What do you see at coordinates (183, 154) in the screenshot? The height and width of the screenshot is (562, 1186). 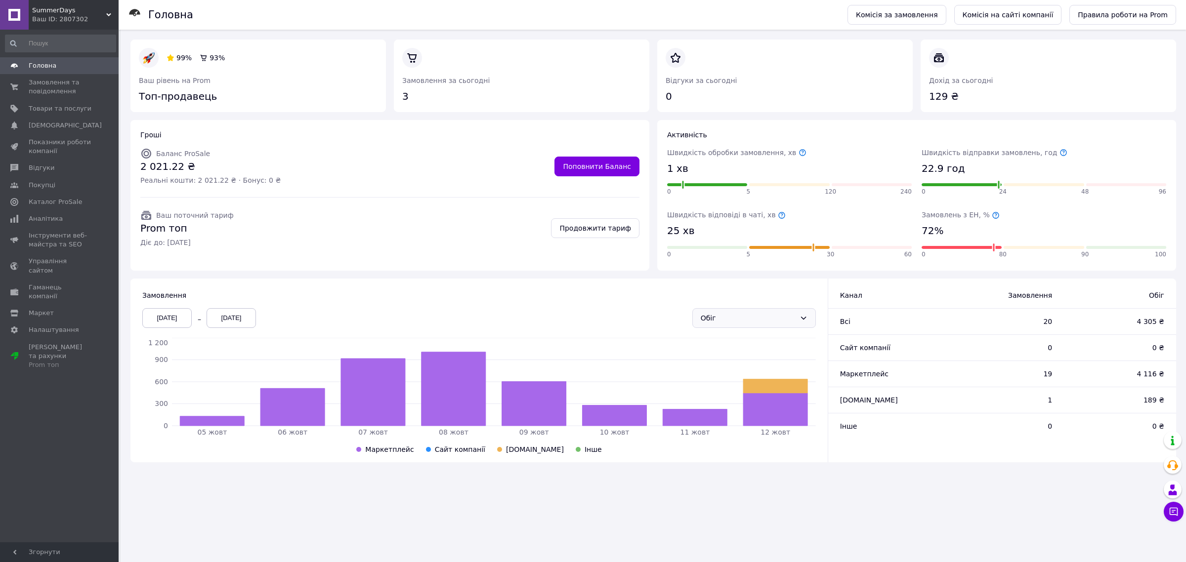 I see `span: Баланс ProSale` at bounding box center [183, 154].